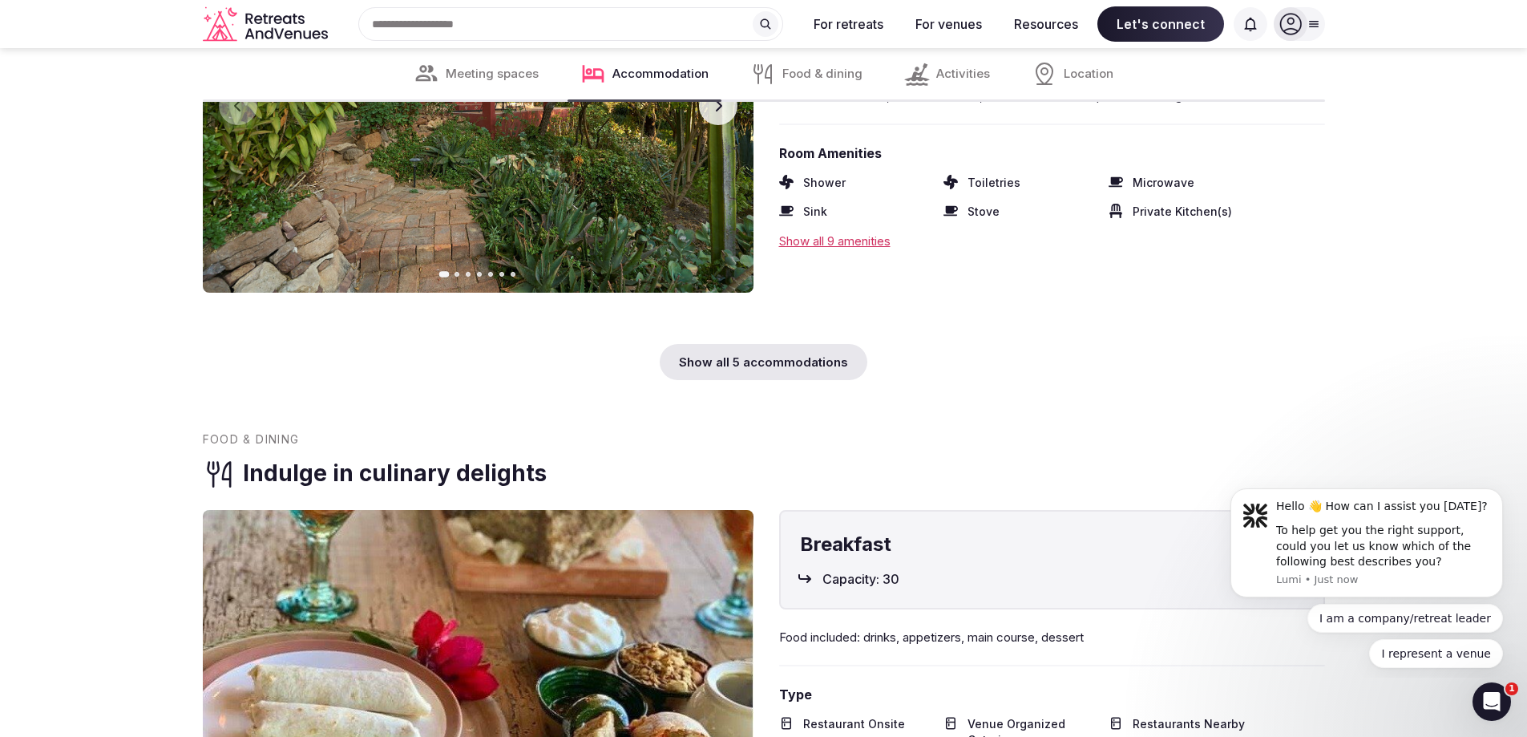 The width and height of the screenshot is (1527, 737). I want to click on span: Capacity: 30, so click(861, 579).